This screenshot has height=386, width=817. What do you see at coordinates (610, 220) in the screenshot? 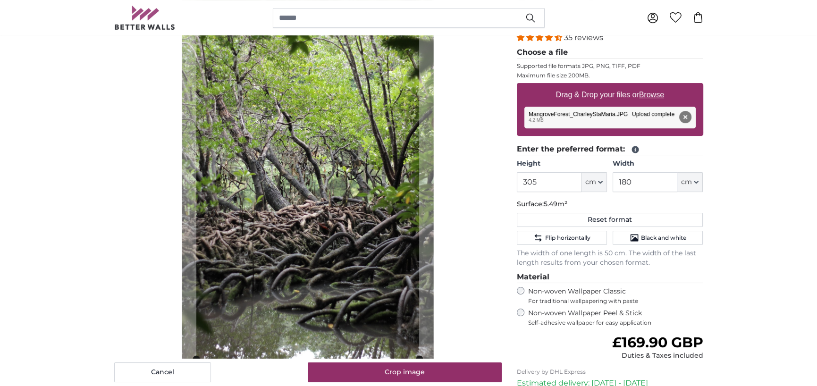
I see `button: Reset format` at bounding box center [610, 220].